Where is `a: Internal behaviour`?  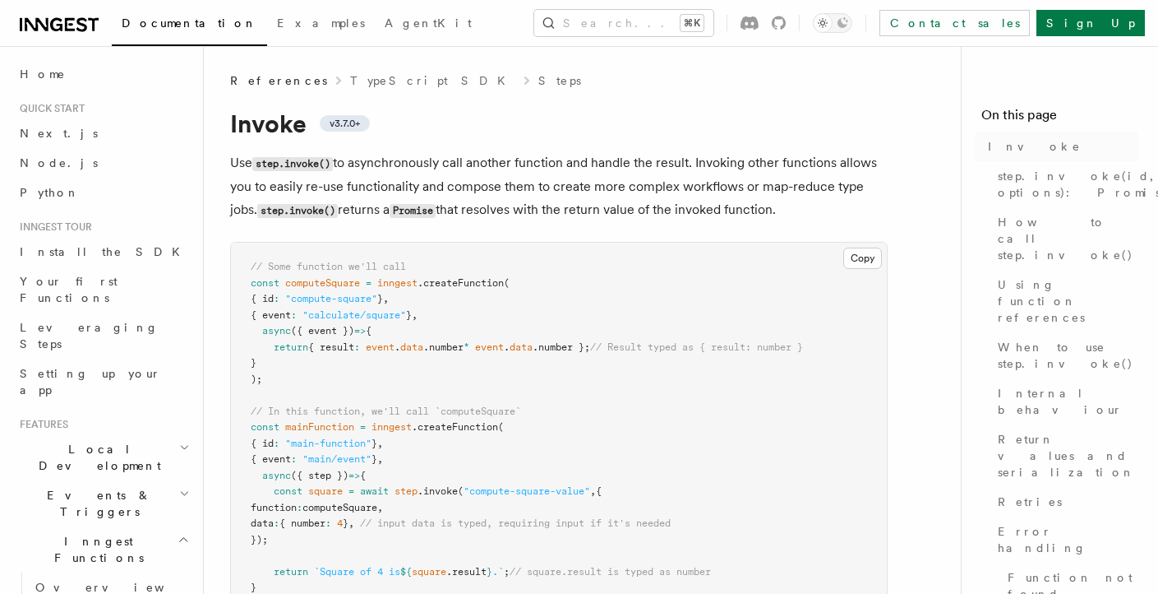
a: Internal behaviour is located at coordinates (1065, 401).